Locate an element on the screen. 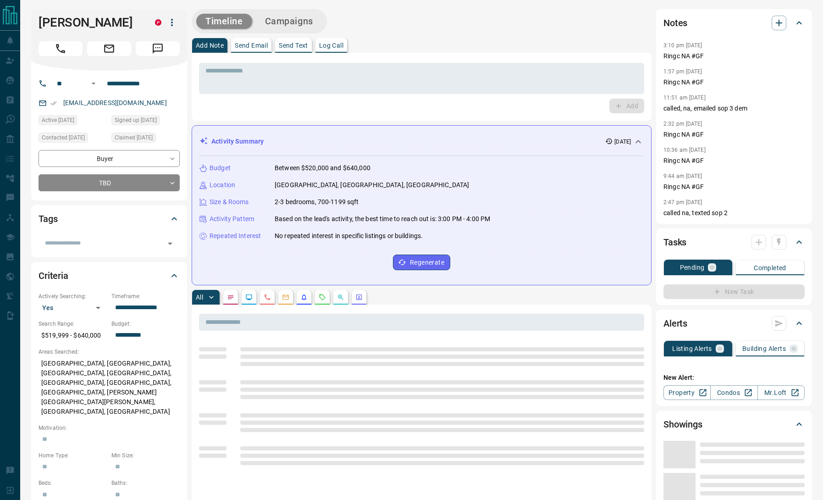 The image size is (823, 500). h2: Tags is located at coordinates (48, 219).